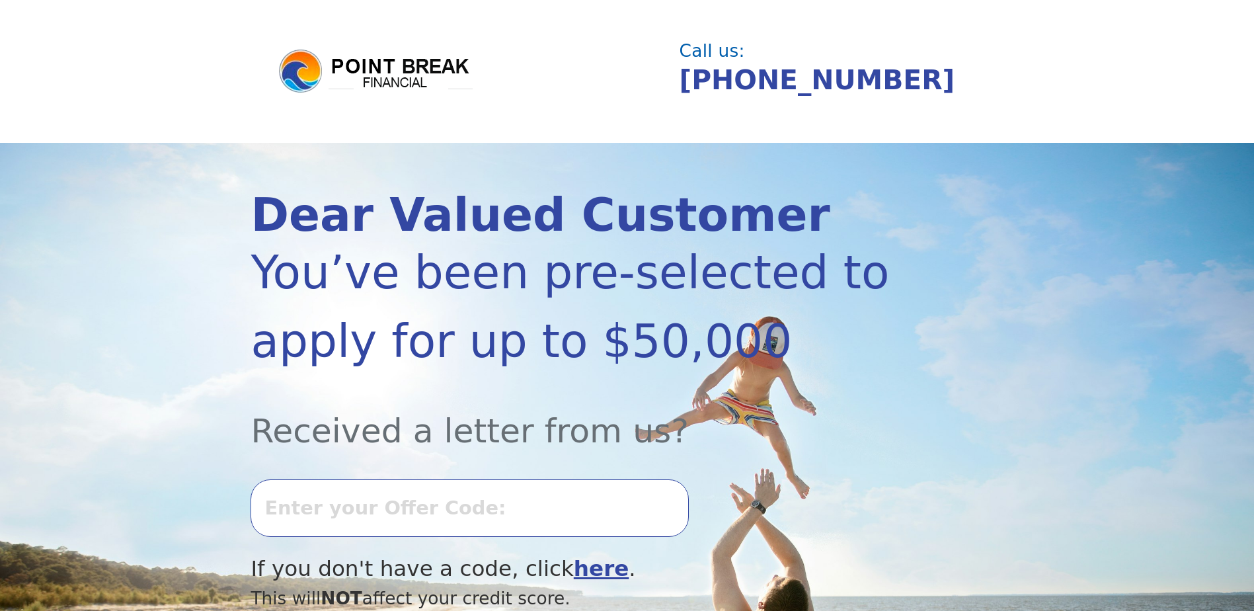  I want to click on img: logo.png, so click(376, 71).